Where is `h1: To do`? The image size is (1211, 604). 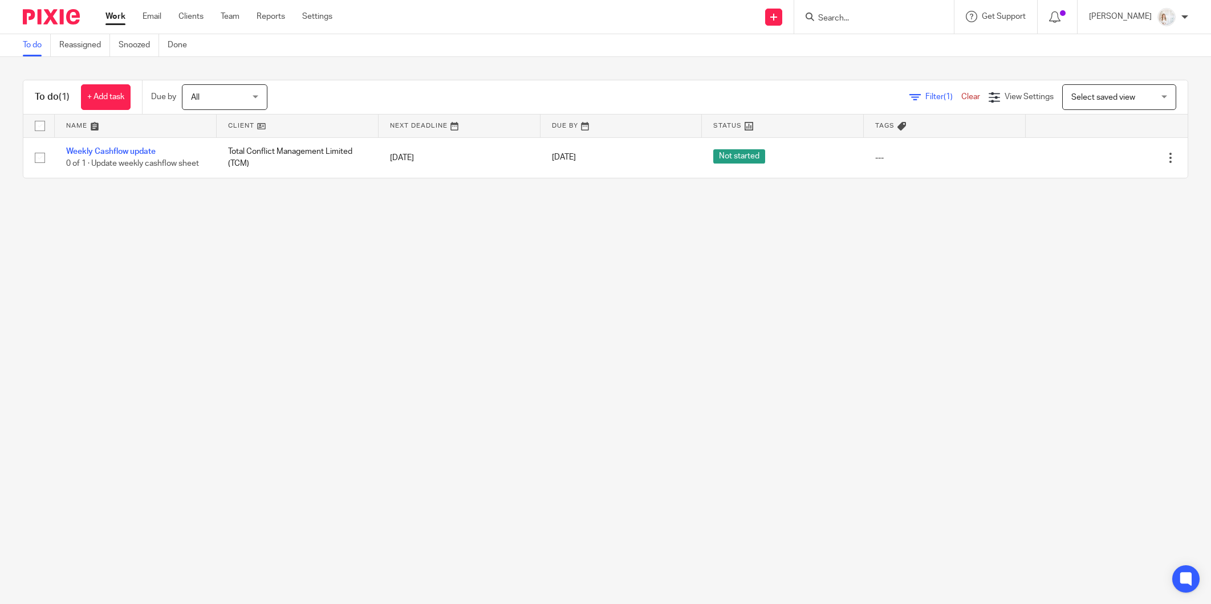
h1: To do is located at coordinates (52, 97).